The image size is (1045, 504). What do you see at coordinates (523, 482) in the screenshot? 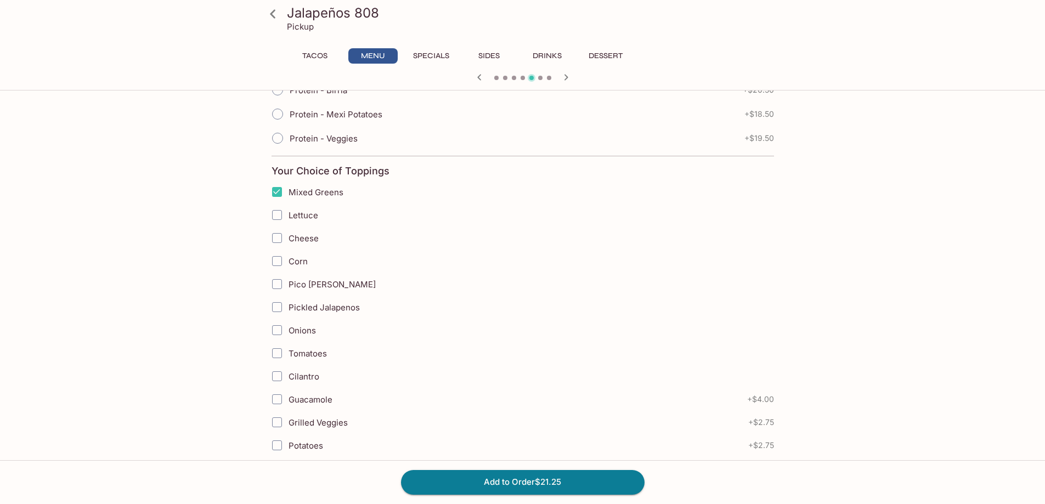
I see `button: Add to Order$21.25` at bounding box center [523, 482].